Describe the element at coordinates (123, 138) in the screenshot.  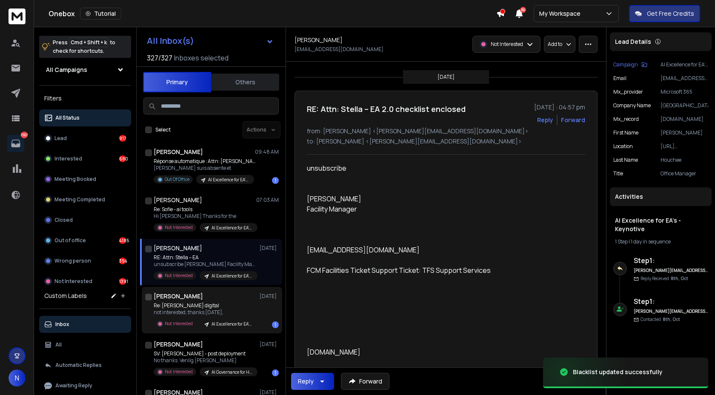
I see `div: 917` at that location.